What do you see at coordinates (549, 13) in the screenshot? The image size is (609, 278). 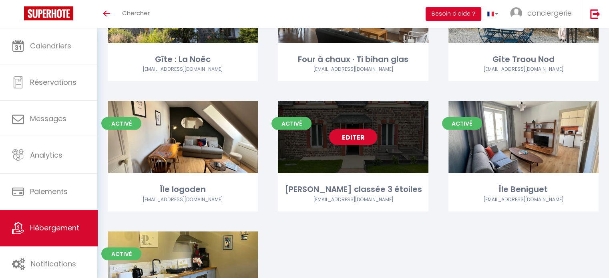 I see `span: conciergerie` at bounding box center [549, 13].